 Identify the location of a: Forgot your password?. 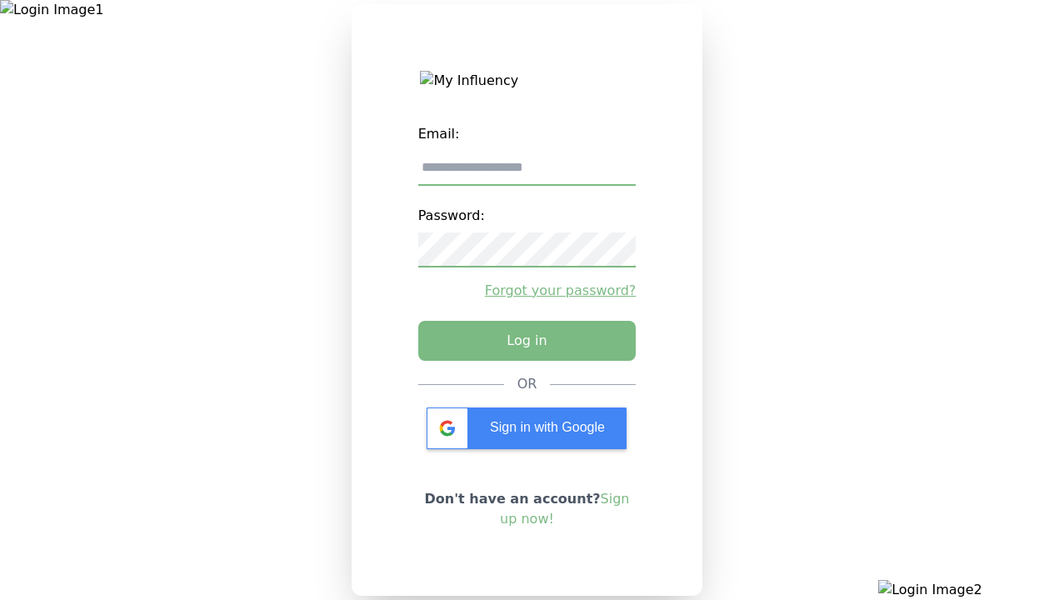
(527, 291).